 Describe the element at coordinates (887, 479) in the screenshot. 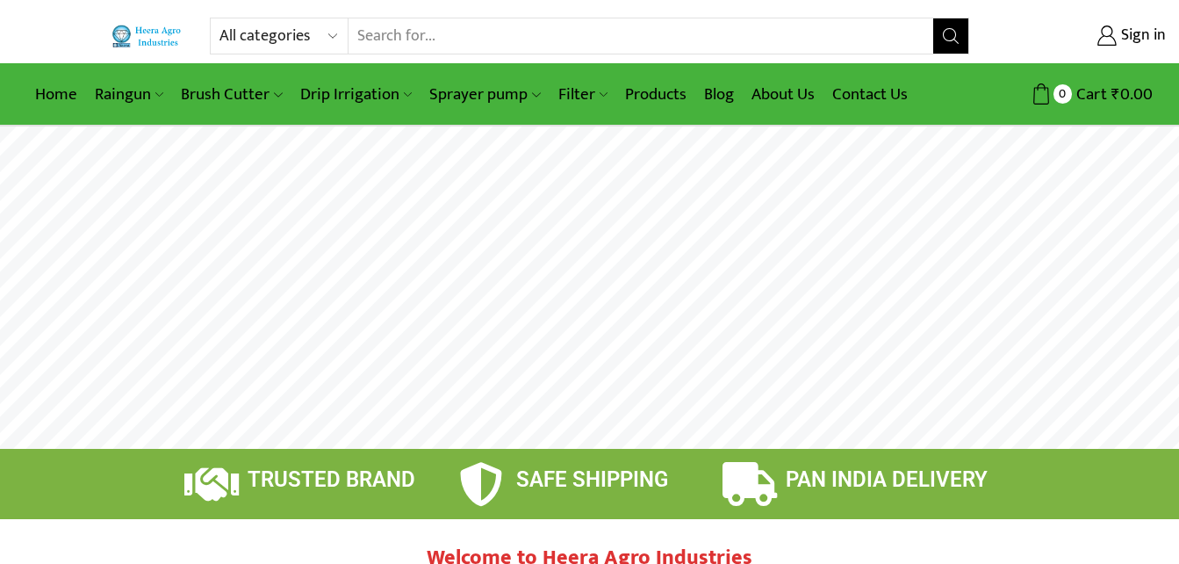

I see `span: PAN INDIA DELIVERY` at that location.